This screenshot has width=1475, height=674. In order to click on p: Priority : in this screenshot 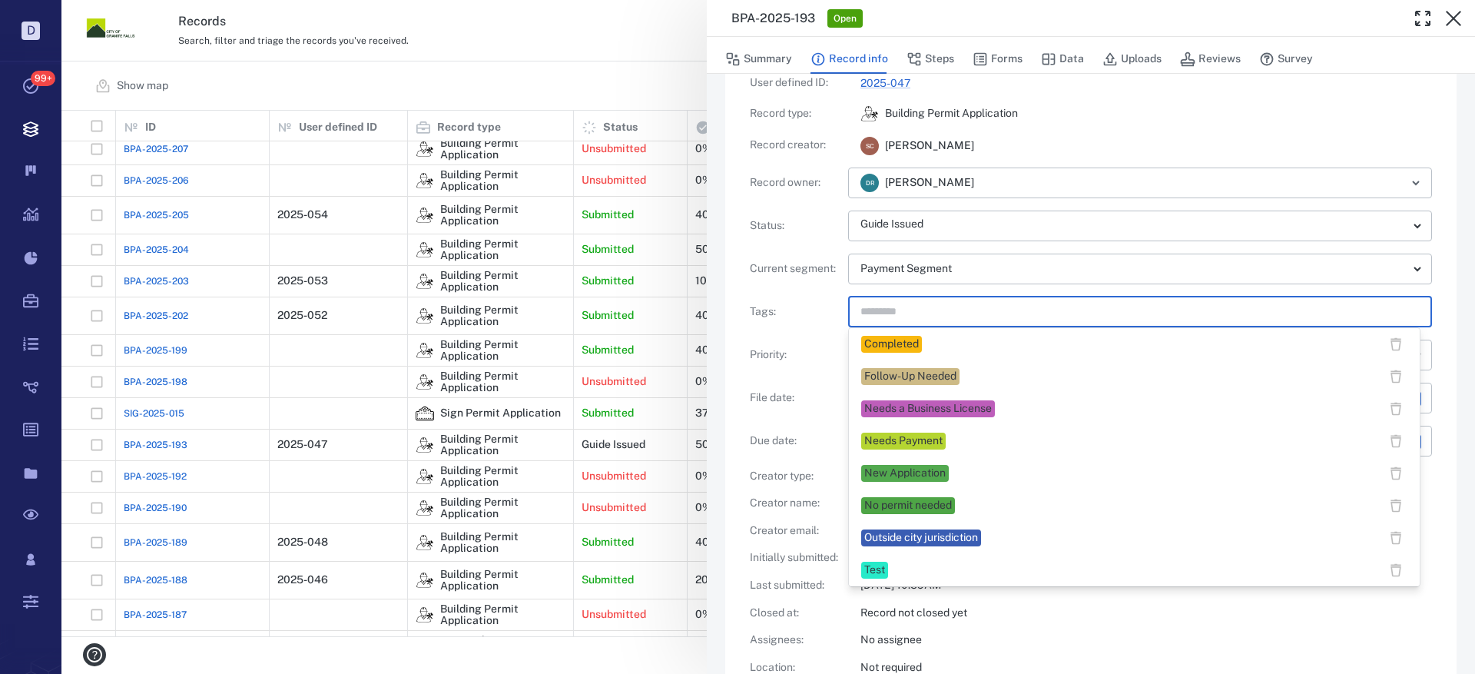, I will do `click(796, 355)`.